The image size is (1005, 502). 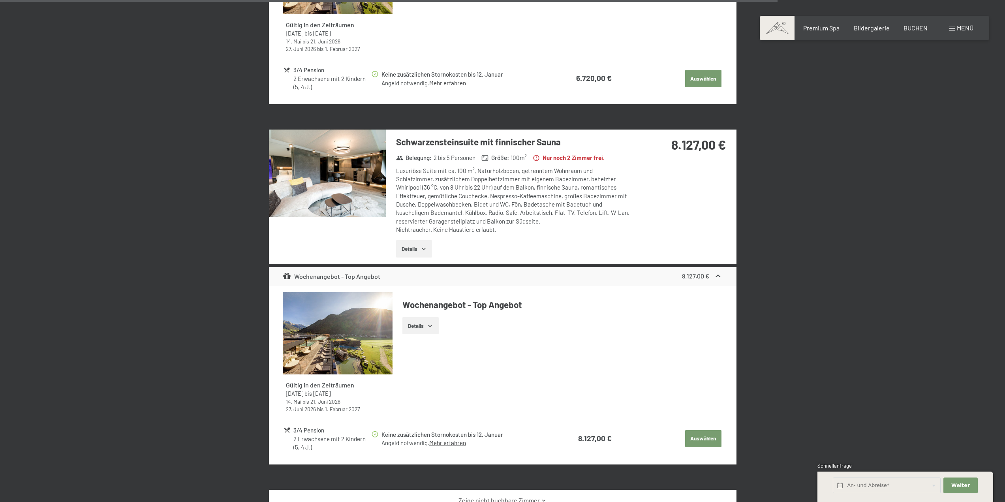 I want to click on span: Bildergalerie, so click(x=872, y=28).